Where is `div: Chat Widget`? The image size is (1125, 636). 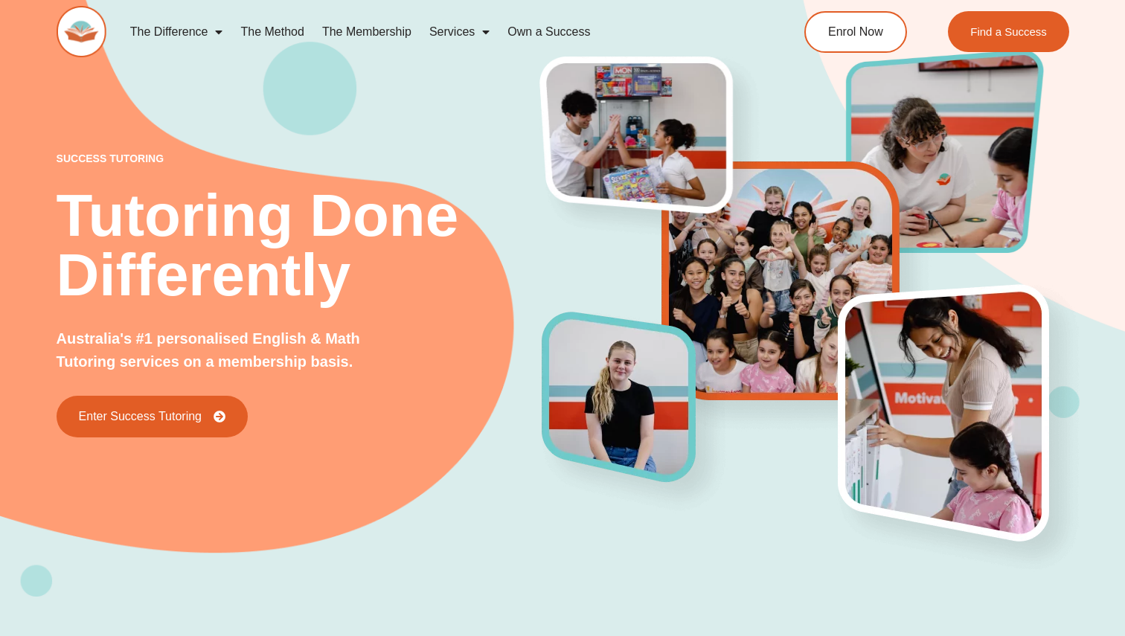 div: Chat Widget is located at coordinates (1087, 600).